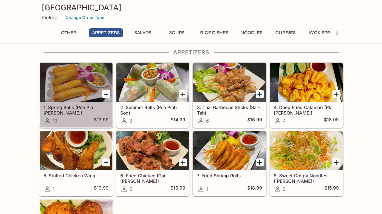  What do you see at coordinates (106, 94) in the screenshot?
I see `button: Add 1. Spring Rolls (Poh Pia Tod)` at bounding box center [106, 94].